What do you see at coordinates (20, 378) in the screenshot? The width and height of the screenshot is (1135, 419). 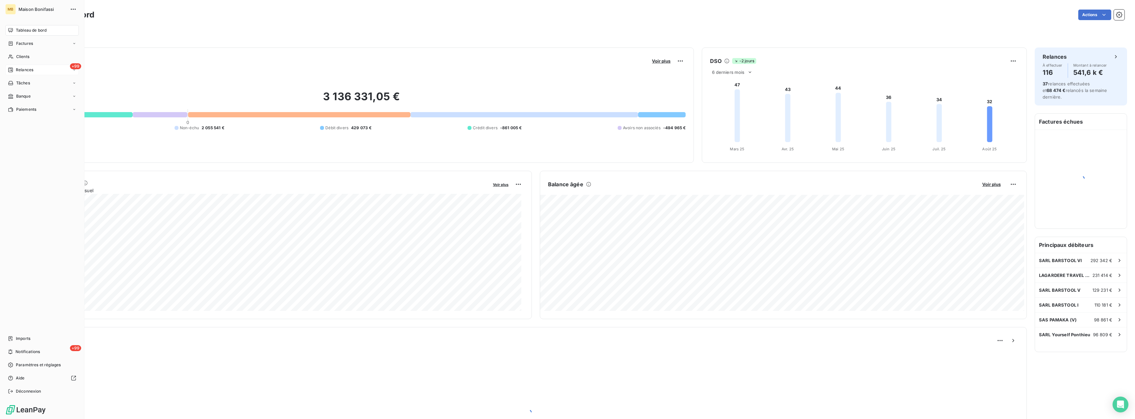 I see `span: Aide` at bounding box center [20, 378].